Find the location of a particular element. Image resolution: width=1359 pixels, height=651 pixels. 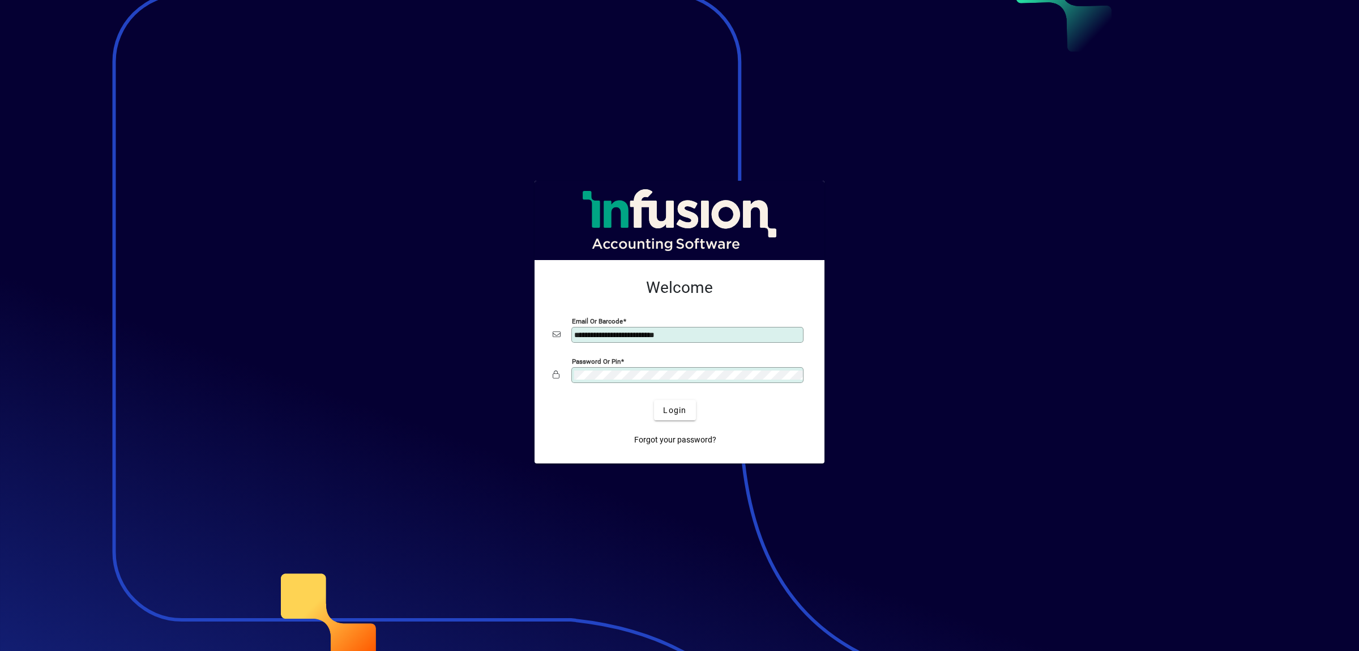

span: Forgot your password? is located at coordinates (675, 440).